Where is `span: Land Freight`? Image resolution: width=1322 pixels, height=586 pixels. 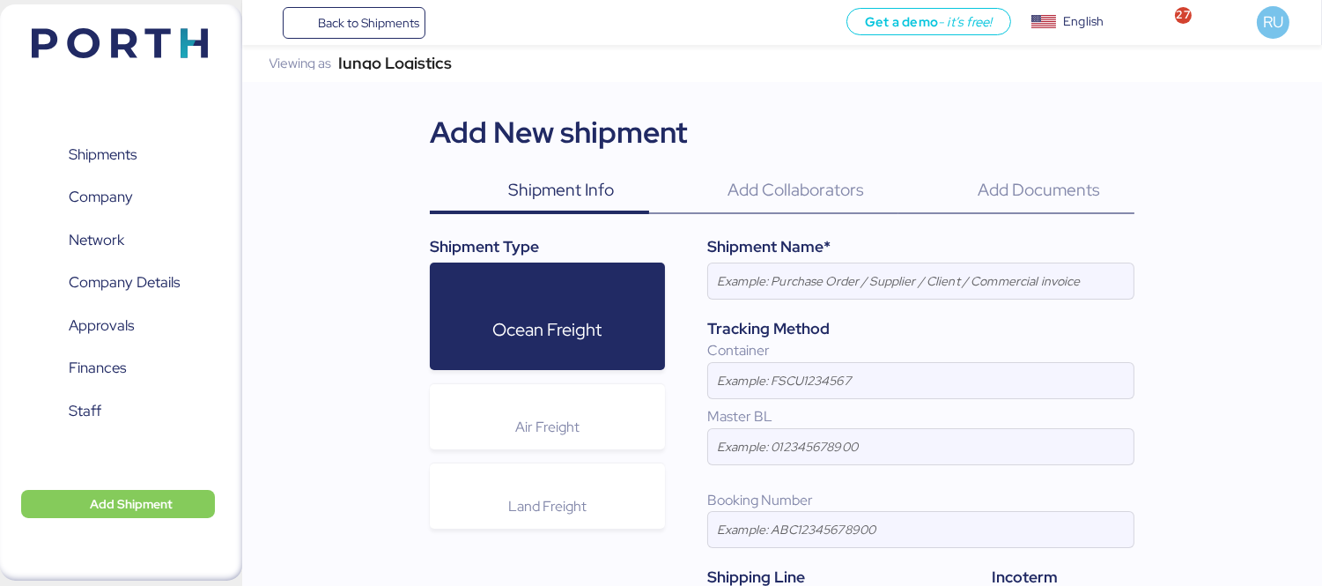
span: Land Freight is located at coordinates (547, 506).